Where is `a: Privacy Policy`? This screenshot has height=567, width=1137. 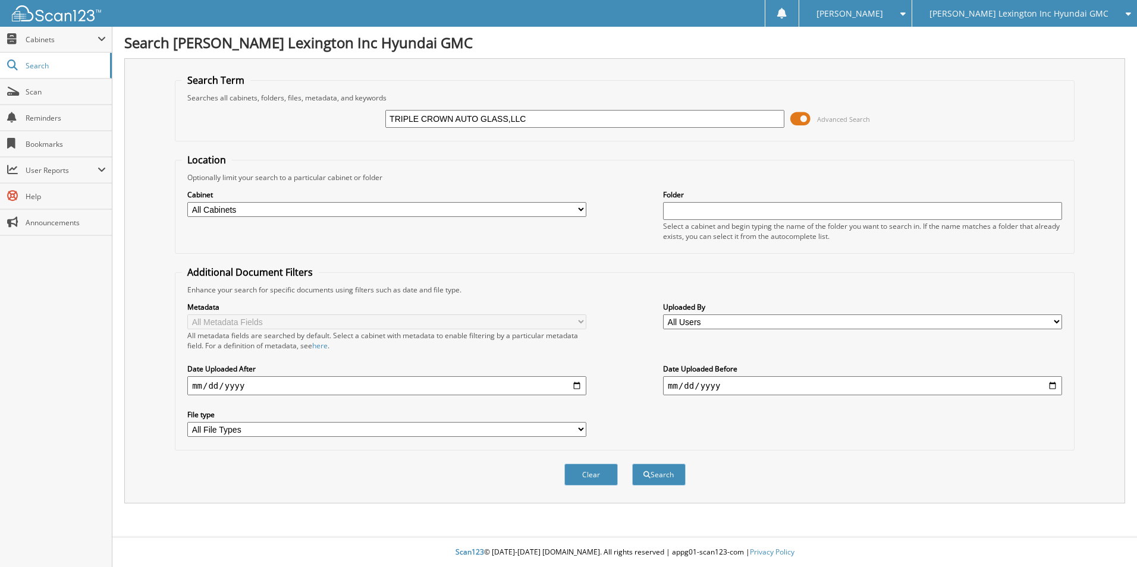
a: Privacy Policy is located at coordinates (772, 552).